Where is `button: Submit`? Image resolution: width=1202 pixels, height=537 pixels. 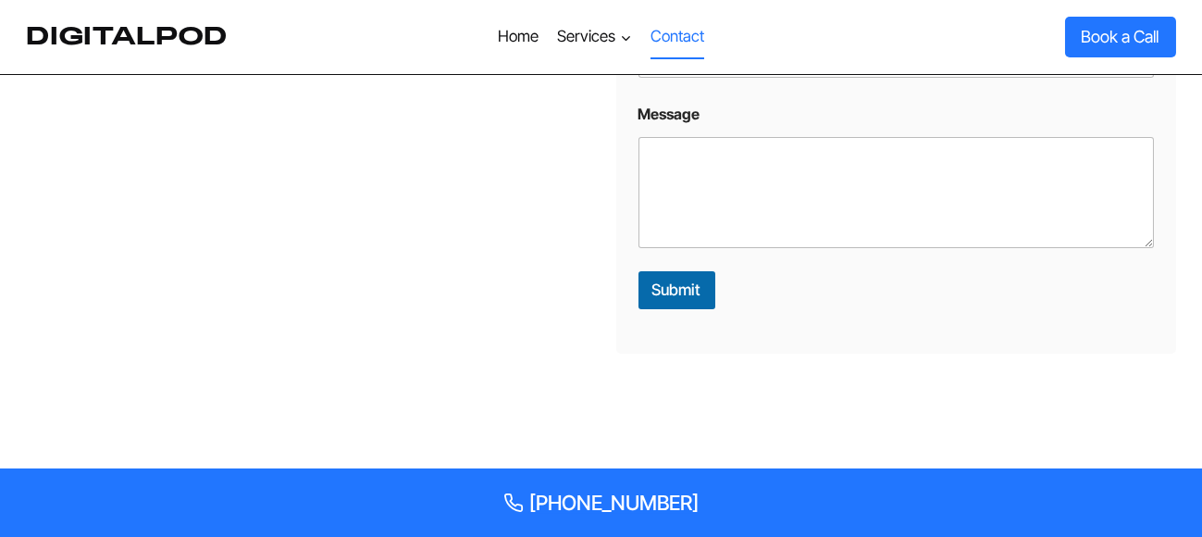
button: Submit is located at coordinates (677, 290).